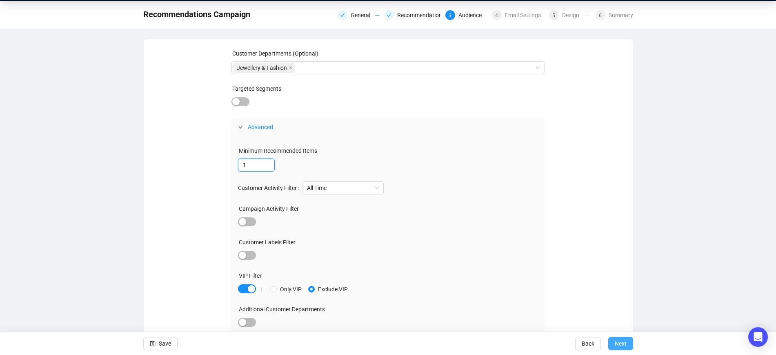 Image resolution: width=776 pixels, height=355 pixels. What do you see at coordinates (343, 188) in the screenshot?
I see `span: All Time` at bounding box center [343, 188].